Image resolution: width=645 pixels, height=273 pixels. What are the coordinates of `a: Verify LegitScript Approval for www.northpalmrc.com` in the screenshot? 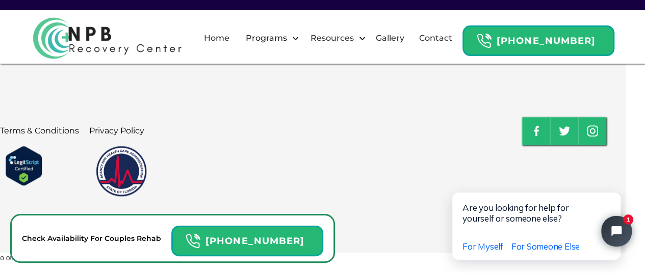 It's located at (23, 165).